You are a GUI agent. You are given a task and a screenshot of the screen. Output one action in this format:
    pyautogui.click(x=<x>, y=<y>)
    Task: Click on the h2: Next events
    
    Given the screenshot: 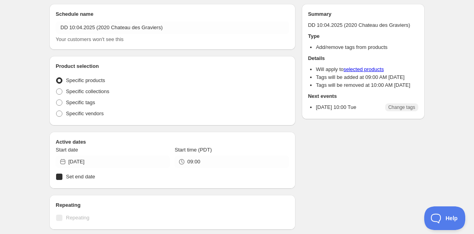 What is the action you would take?
    pyautogui.click(x=363, y=96)
    